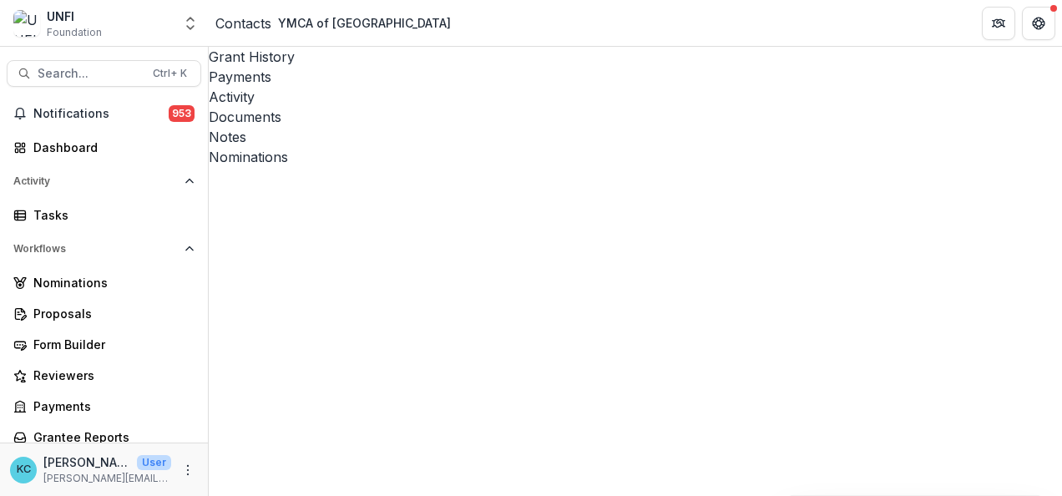 The height and width of the screenshot is (496, 1062). Describe the element at coordinates (90, 73) in the screenshot. I see `span: Search...` at that location.